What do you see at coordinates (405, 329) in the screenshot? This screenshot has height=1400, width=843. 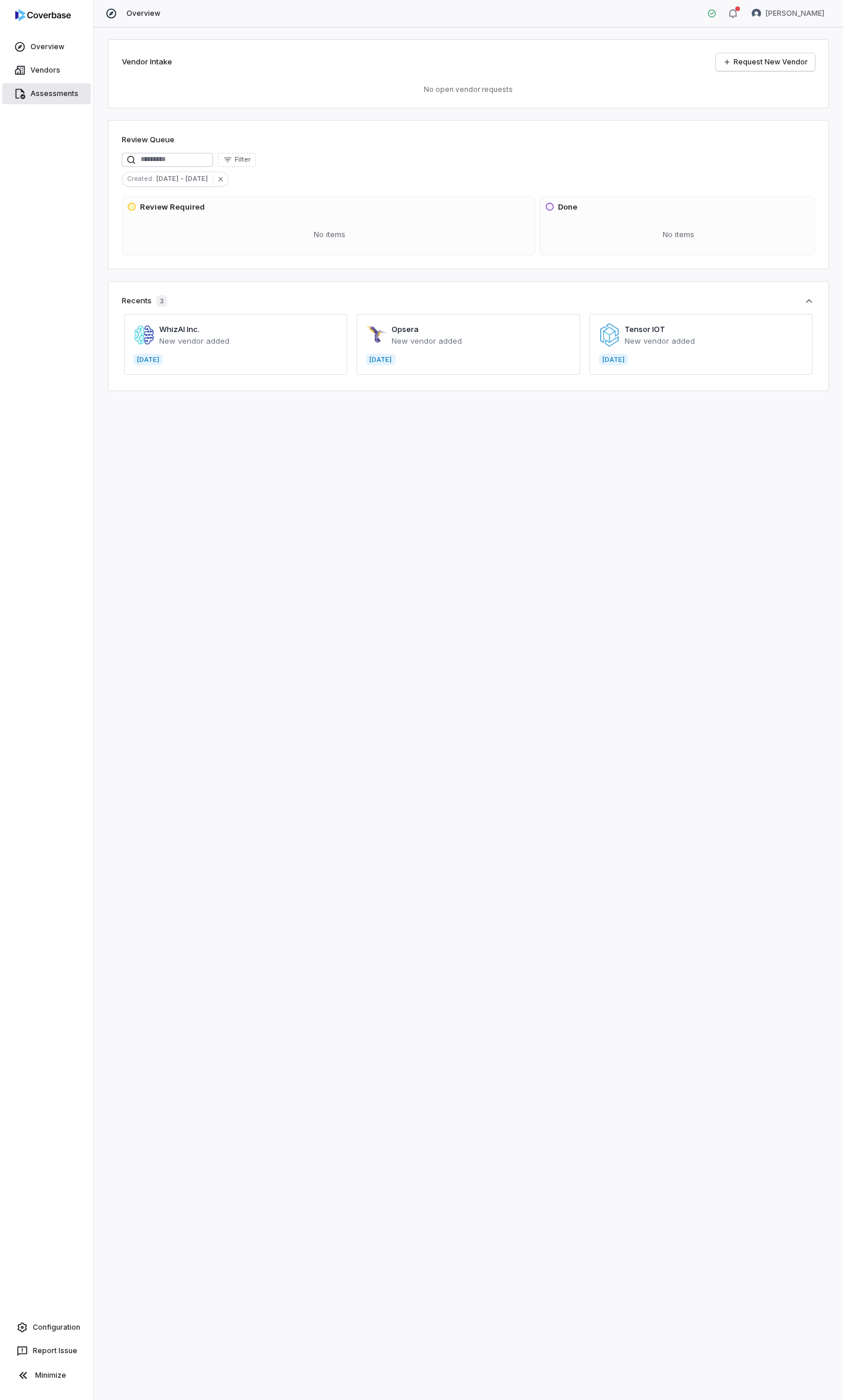 I see `a: Opsera` at bounding box center [405, 329].